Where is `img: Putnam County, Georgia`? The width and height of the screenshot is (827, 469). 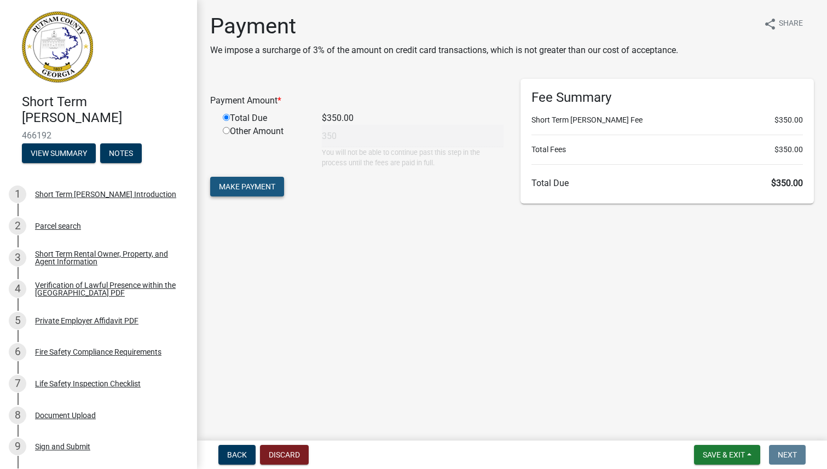 img: Putnam County, Georgia is located at coordinates (57, 47).